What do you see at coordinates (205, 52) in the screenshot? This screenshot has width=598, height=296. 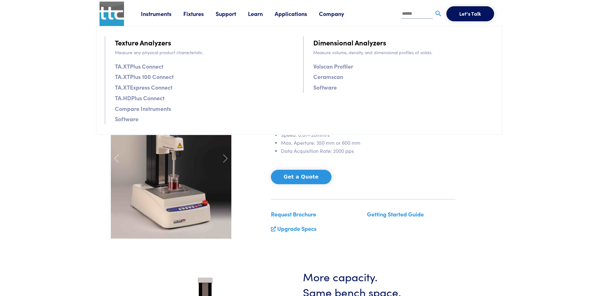 I see `p: Measure any physical product characteristic.` at bounding box center [205, 52].